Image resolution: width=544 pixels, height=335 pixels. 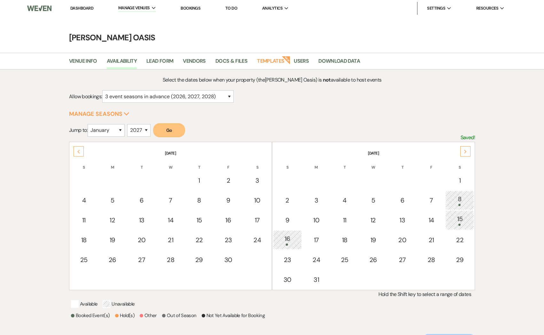 I want to click on p: Hold(s), so click(x=125, y=315).